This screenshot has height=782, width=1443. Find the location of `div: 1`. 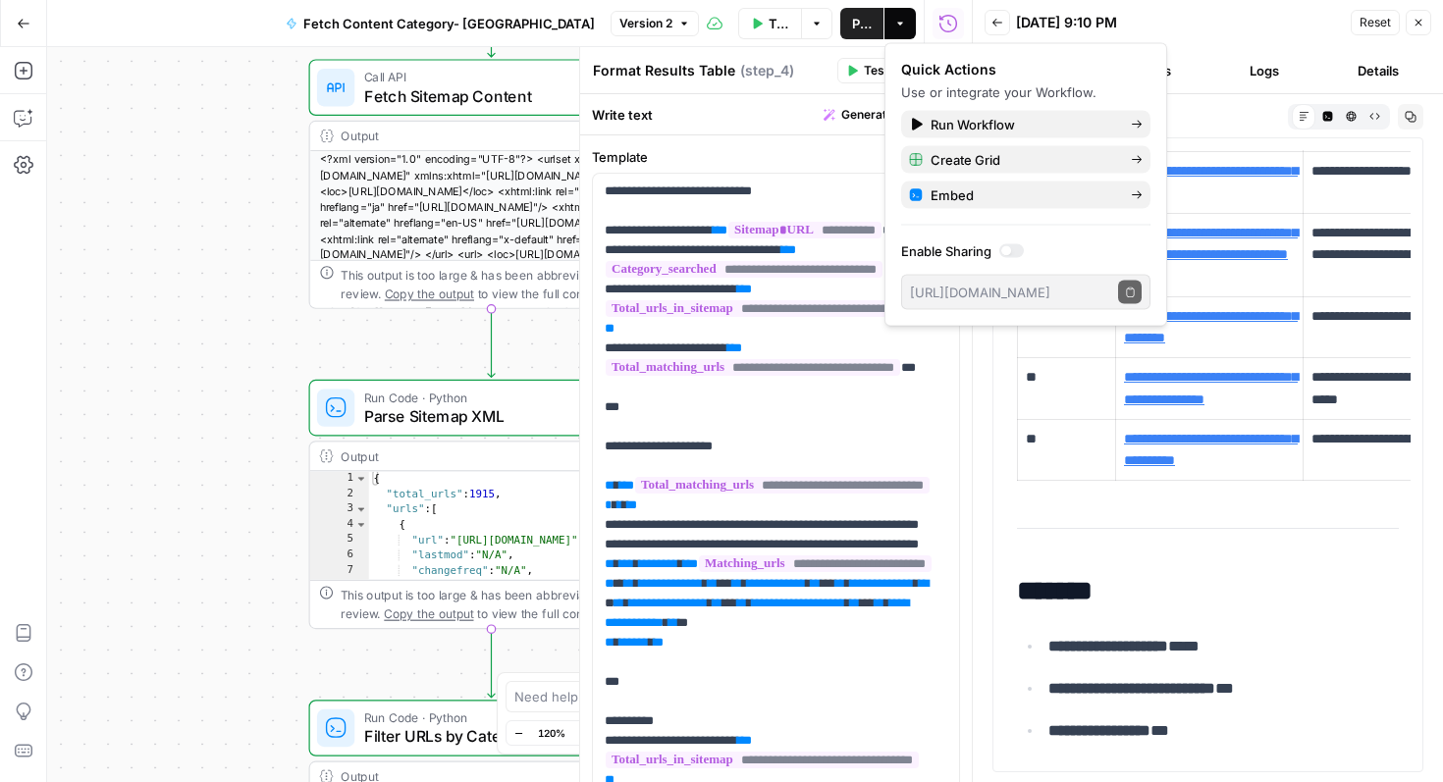

div: 1 is located at coordinates (340, 479).